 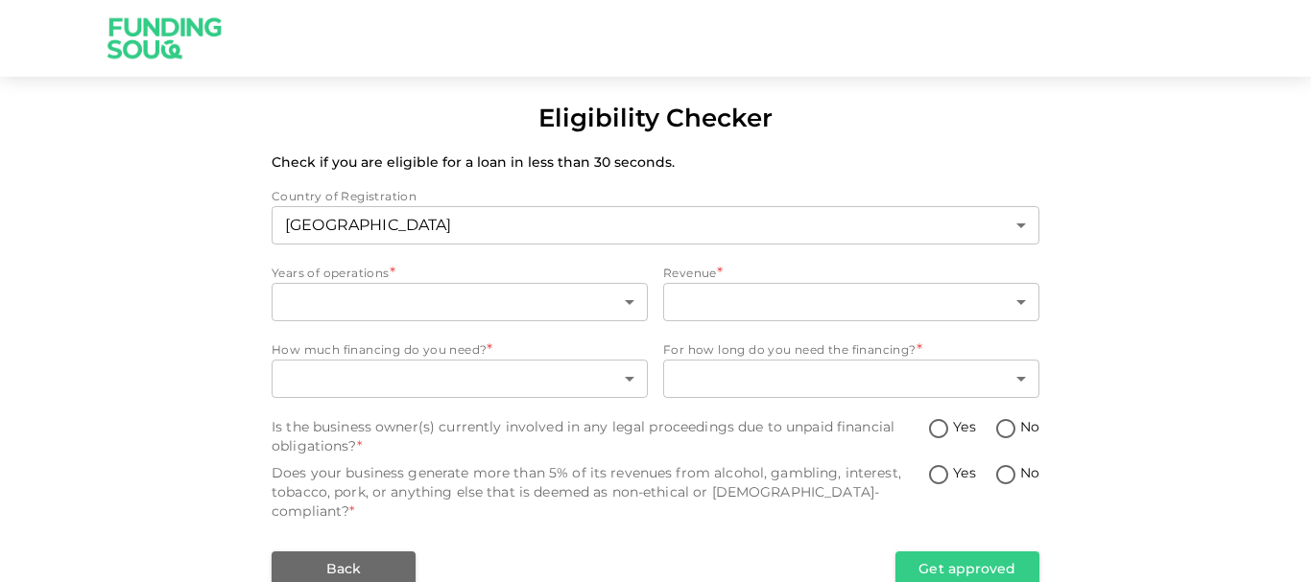 I want to click on div: howMuchAmountNeeded, so click(x=460, y=379).